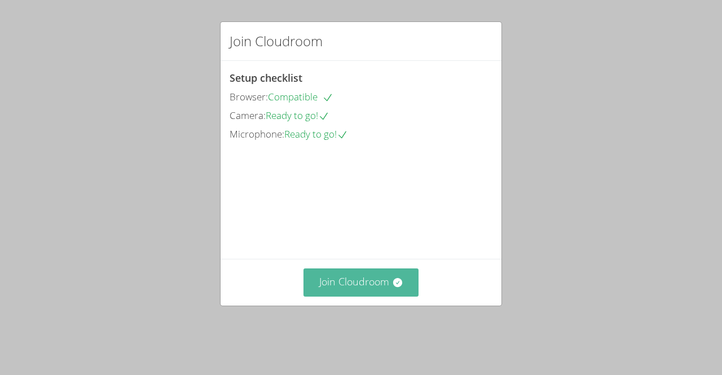  I want to click on span: Camera:, so click(248, 115).